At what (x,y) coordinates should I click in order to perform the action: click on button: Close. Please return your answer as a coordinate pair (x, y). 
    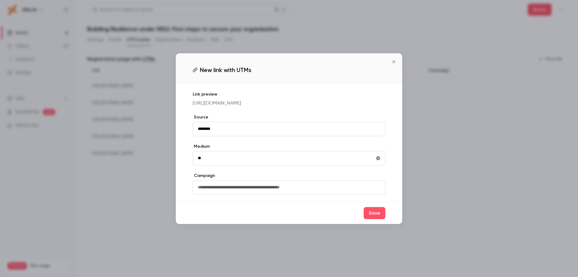
    Looking at the image, I should click on (394, 62).